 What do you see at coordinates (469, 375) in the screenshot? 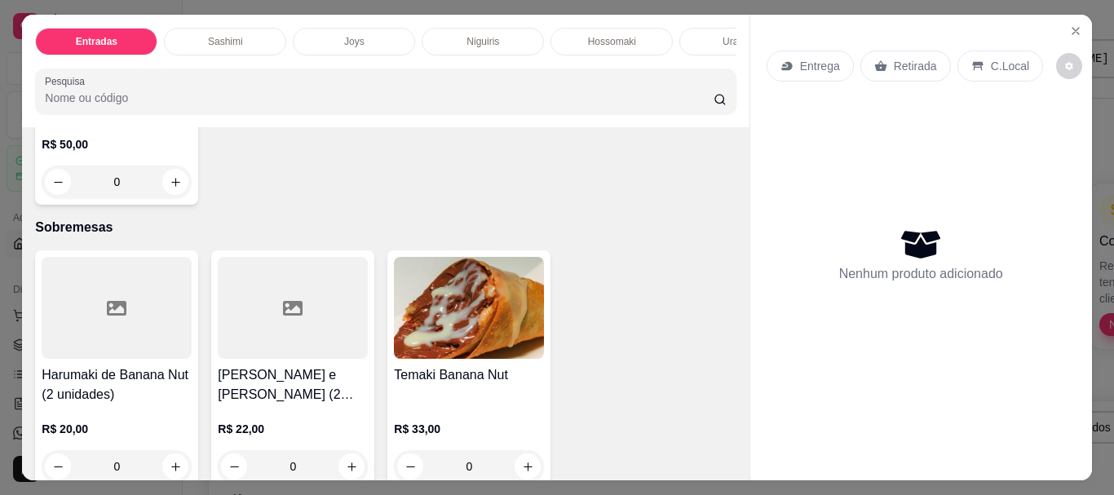
I see `h4: Temaki Banana Nut` at bounding box center [469, 375].